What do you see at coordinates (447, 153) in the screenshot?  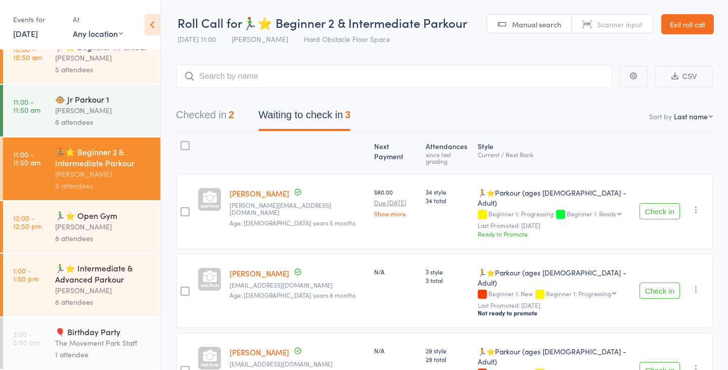 I see `div: Atten­dances` at bounding box center [447, 153].